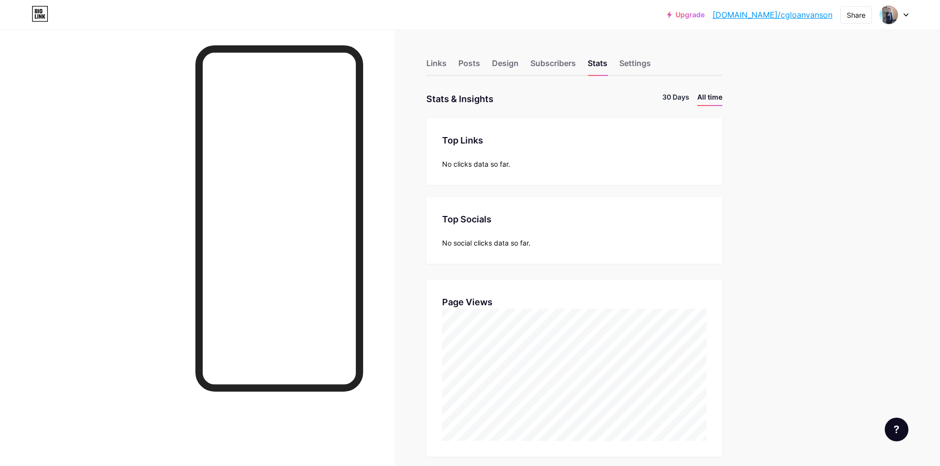 This screenshot has width=940, height=466. What do you see at coordinates (574, 140) in the screenshot?
I see `div: Top Links` at bounding box center [574, 140].